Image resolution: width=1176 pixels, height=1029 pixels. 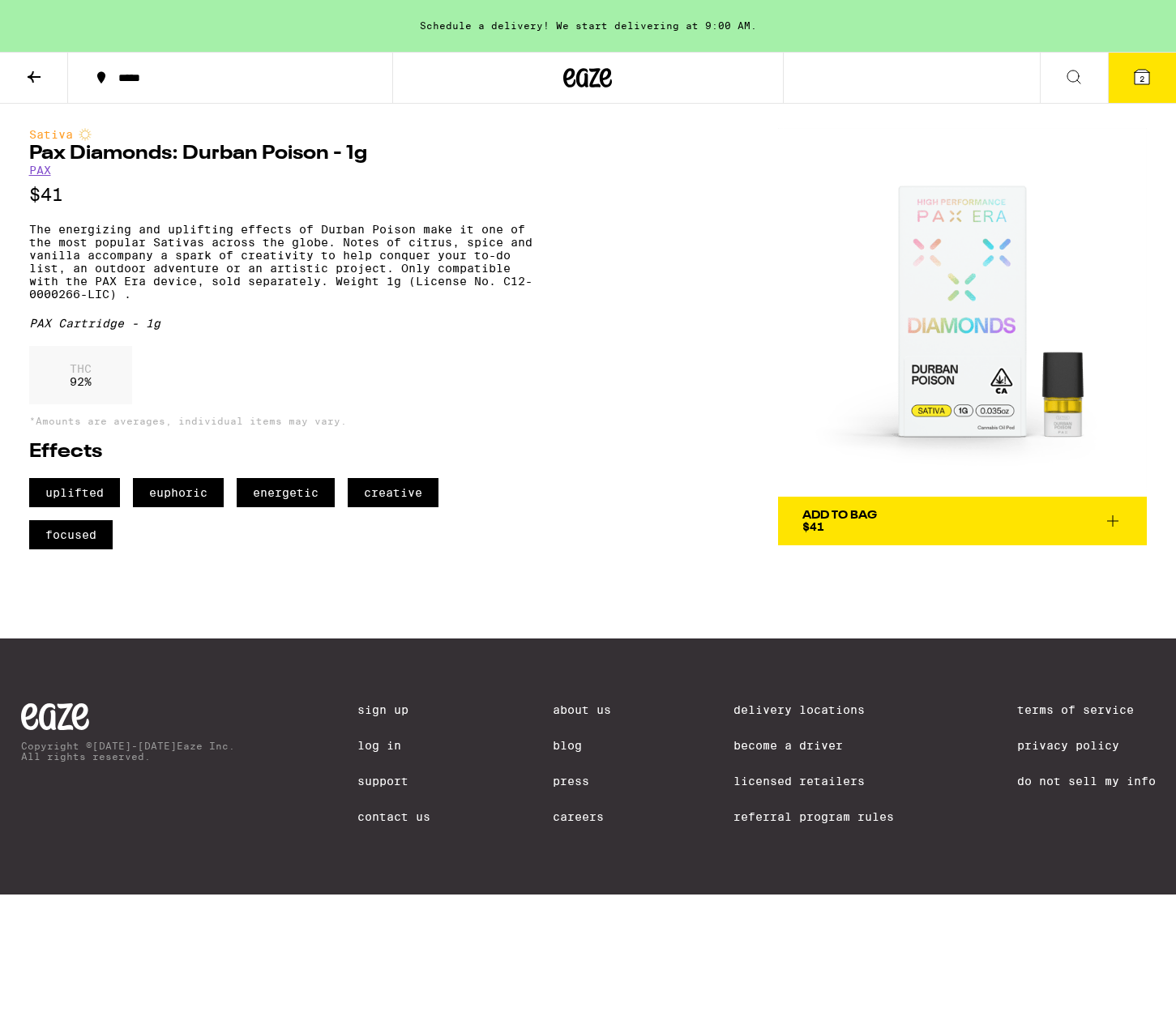 What do you see at coordinates (80, 375) in the screenshot?
I see `div: 92 %` at bounding box center [80, 375].